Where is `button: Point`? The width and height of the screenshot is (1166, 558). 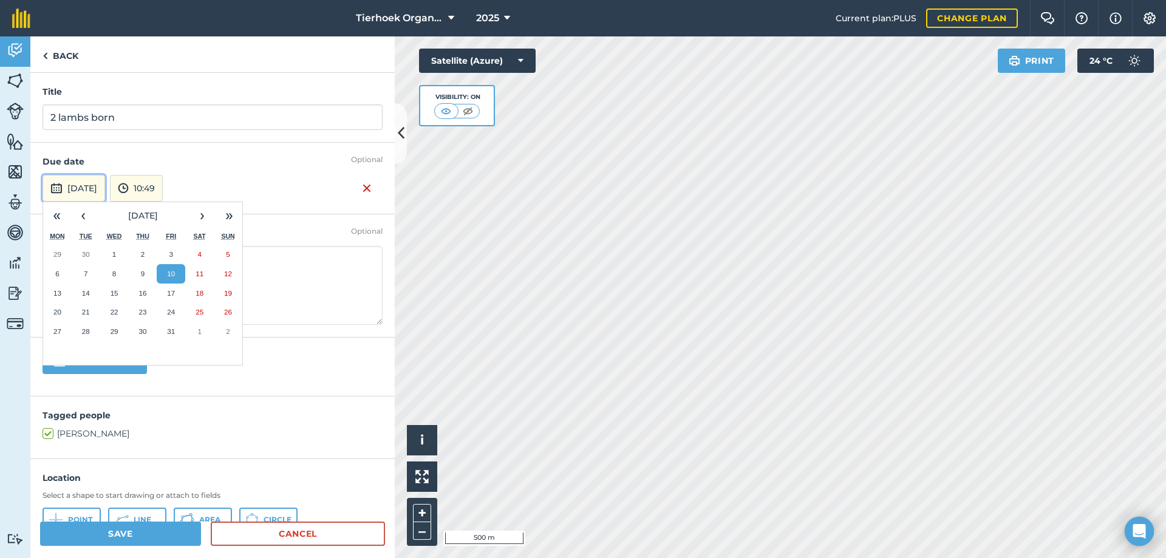 button: Point is located at coordinates (72, 520).